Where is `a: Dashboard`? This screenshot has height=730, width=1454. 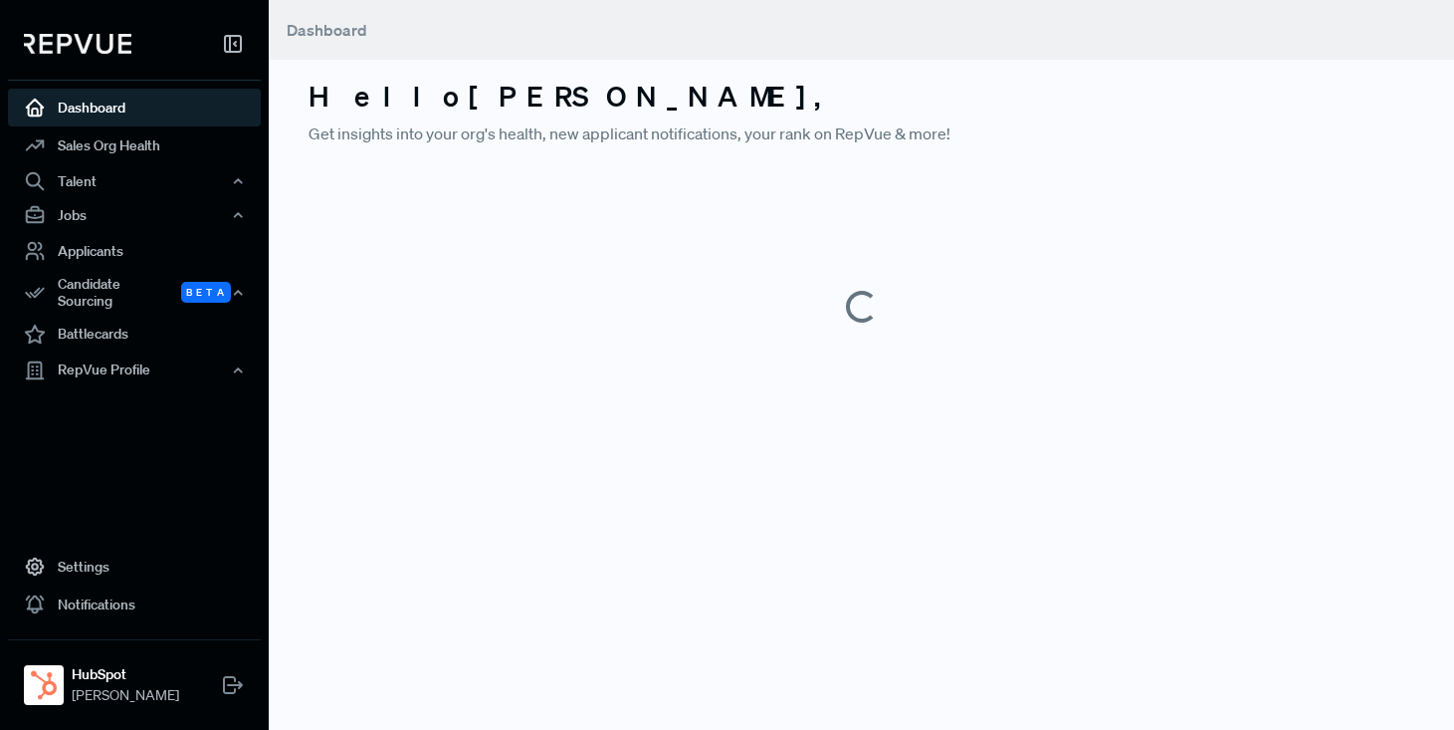 a: Dashboard is located at coordinates (134, 108).